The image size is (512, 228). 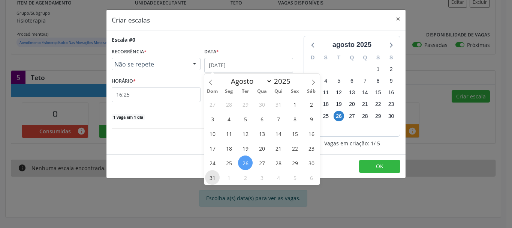 What do you see at coordinates (392, 81) in the screenshot?
I see `span: sábado, 9 de agosto de 2025` at bounding box center [392, 81].